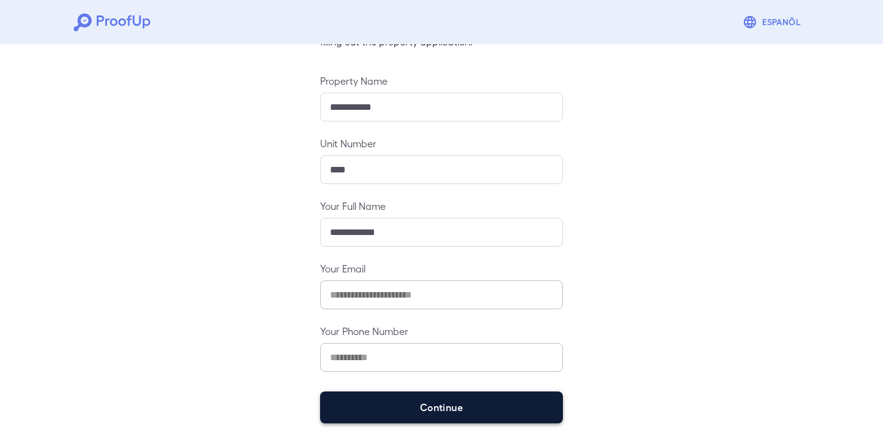 The height and width of the screenshot is (443, 883). What do you see at coordinates (441, 80) in the screenshot?
I see `label: Property Name` at bounding box center [441, 80].